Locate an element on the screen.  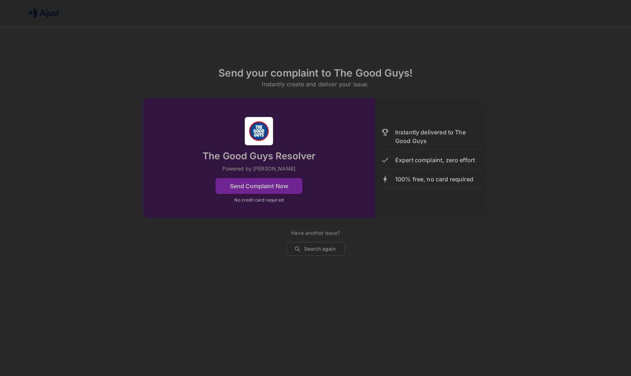
button: Send Complaint Now is located at coordinates (259, 186).